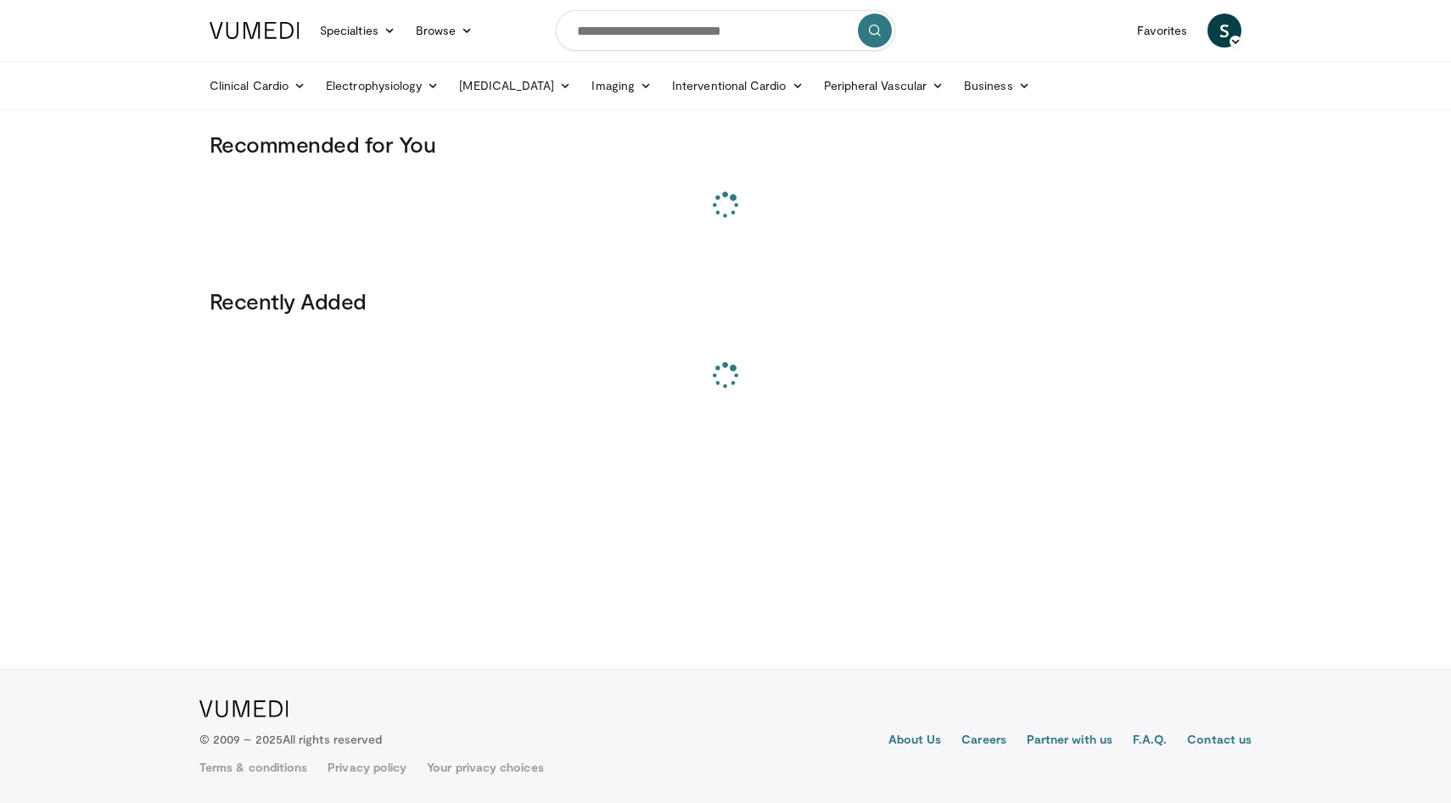  What do you see at coordinates (1219, 742) in the screenshot?
I see `a: Contact us` at bounding box center [1219, 742].